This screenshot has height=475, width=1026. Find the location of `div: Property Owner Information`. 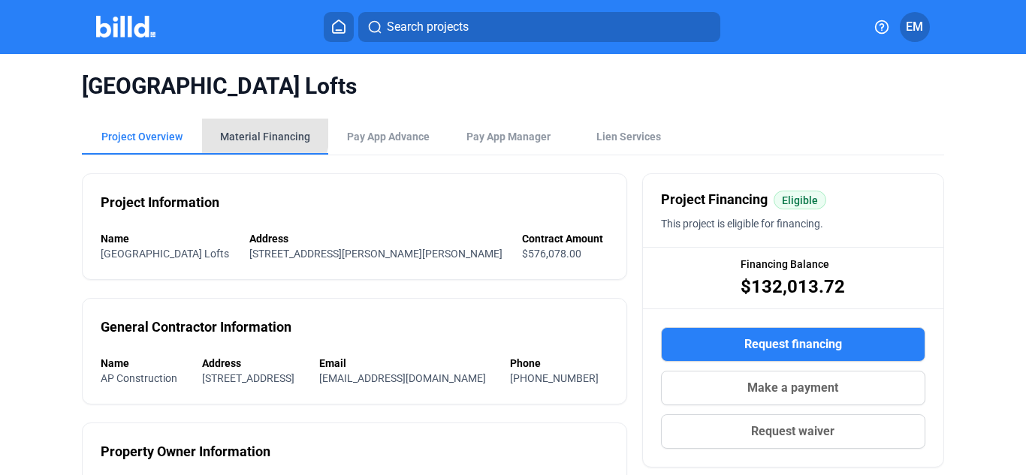

div: Property Owner Information is located at coordinates (185, 452).